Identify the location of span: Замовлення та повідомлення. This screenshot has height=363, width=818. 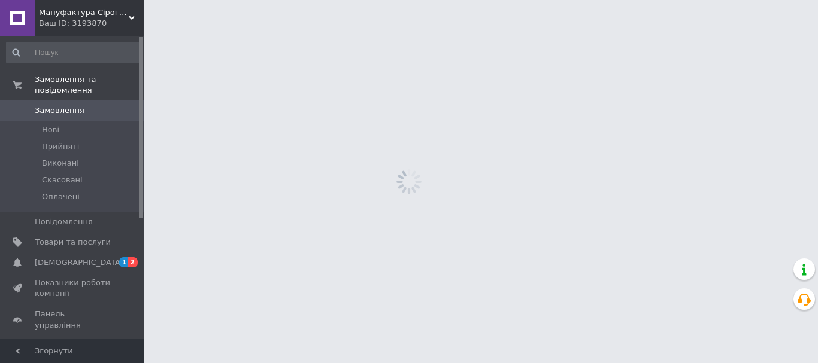
(89, 85).